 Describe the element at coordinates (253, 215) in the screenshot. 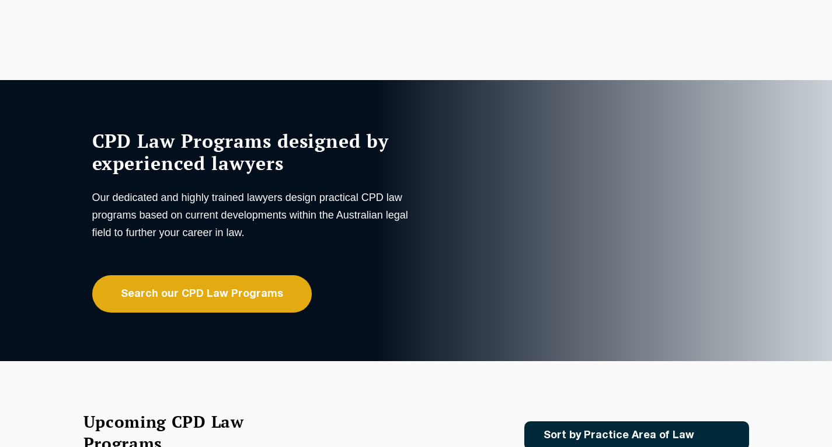

I see `p: Our dedicated and highly trained lawyers design practical CPD law programs based on current devel...` at that location.